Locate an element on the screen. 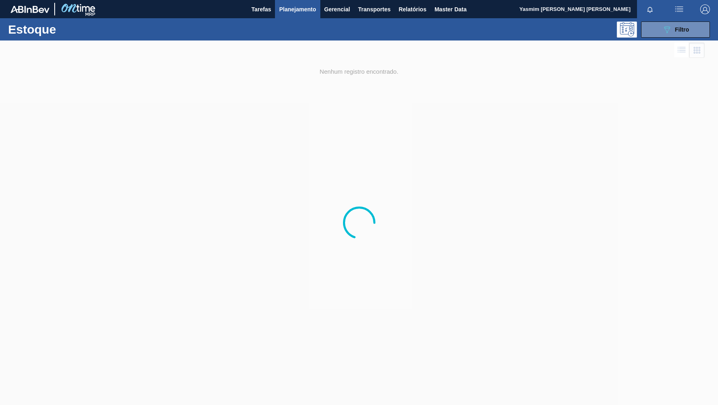 This screenshot has width=718, height=405. img: Logout is located at coordinates (705, 9).